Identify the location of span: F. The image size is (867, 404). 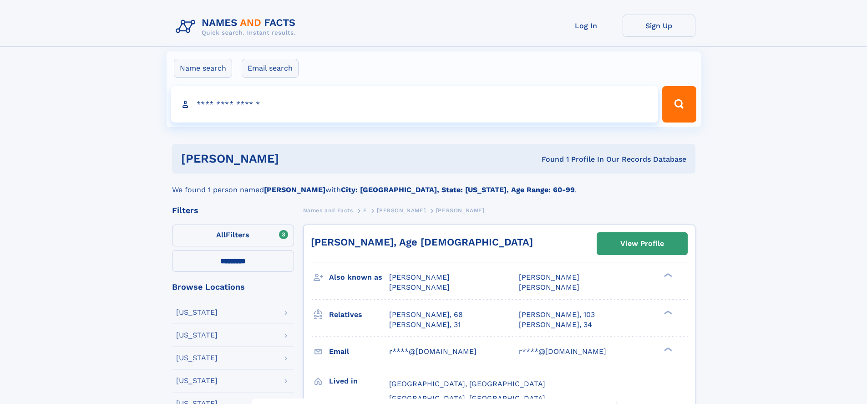
(365, 210).